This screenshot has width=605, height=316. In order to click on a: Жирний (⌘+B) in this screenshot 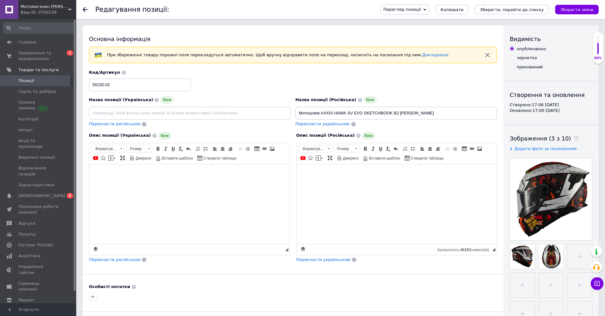, I will do `click(365, 149)`.